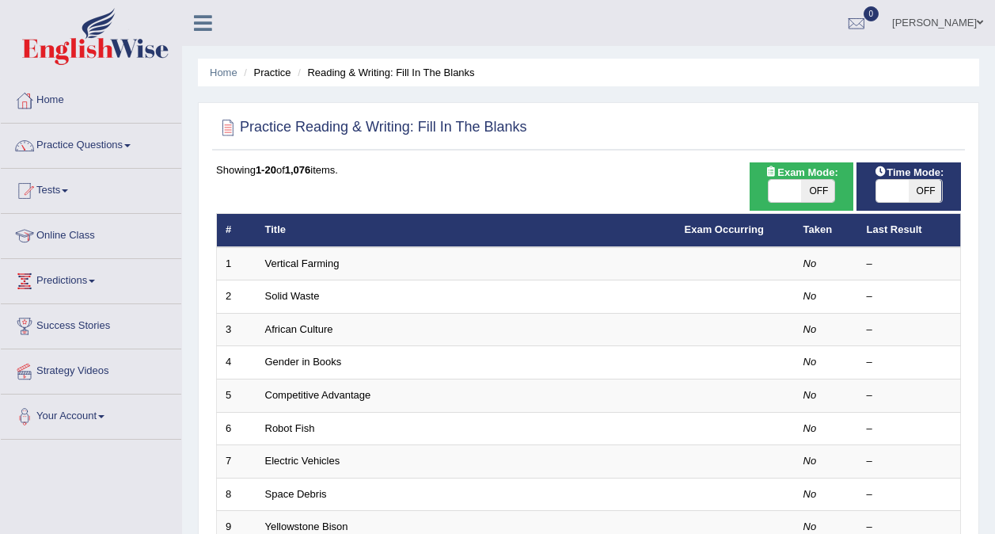 The width and height of the screenshot is (995, 534). I want to click on a: Yellowstone Bison, so click(306, 526).